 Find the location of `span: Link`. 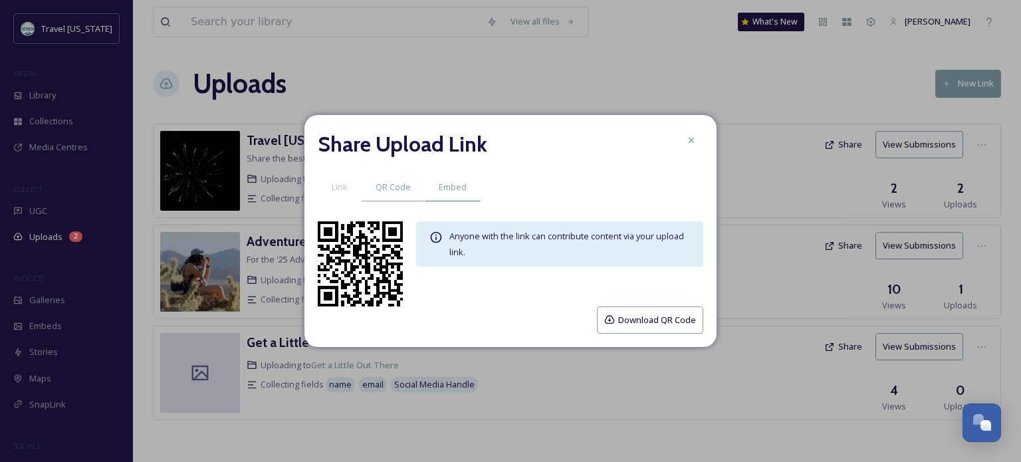

span: Link is located at coordinates (340, 187).